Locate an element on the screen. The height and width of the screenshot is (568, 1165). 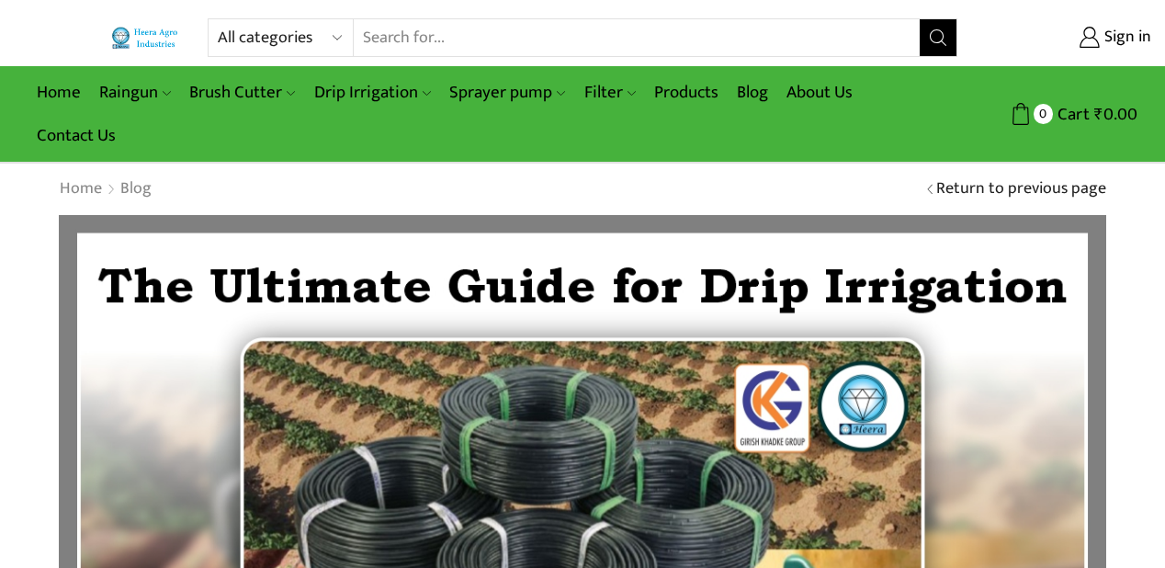
span: Sign in is located at coordinates (1125, 38).